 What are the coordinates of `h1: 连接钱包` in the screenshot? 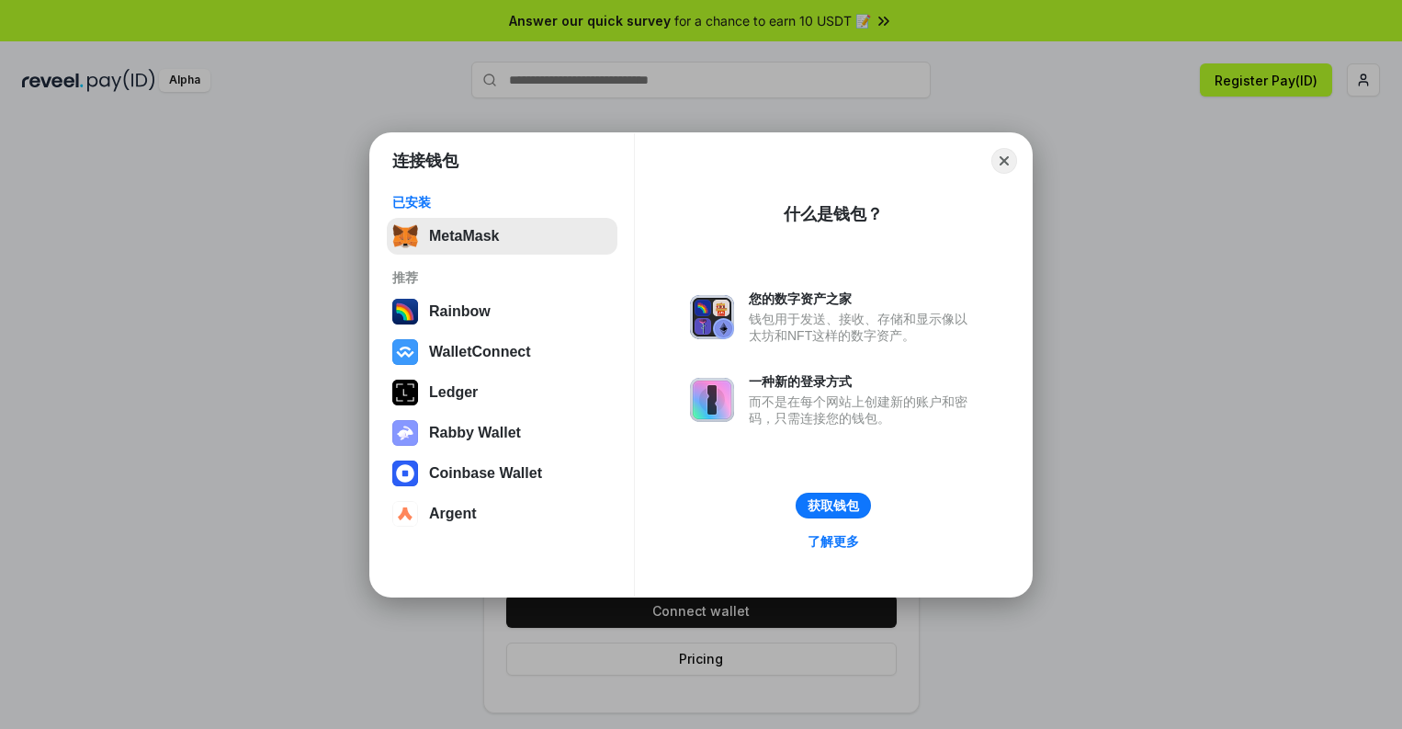 It's located at (425, 161).